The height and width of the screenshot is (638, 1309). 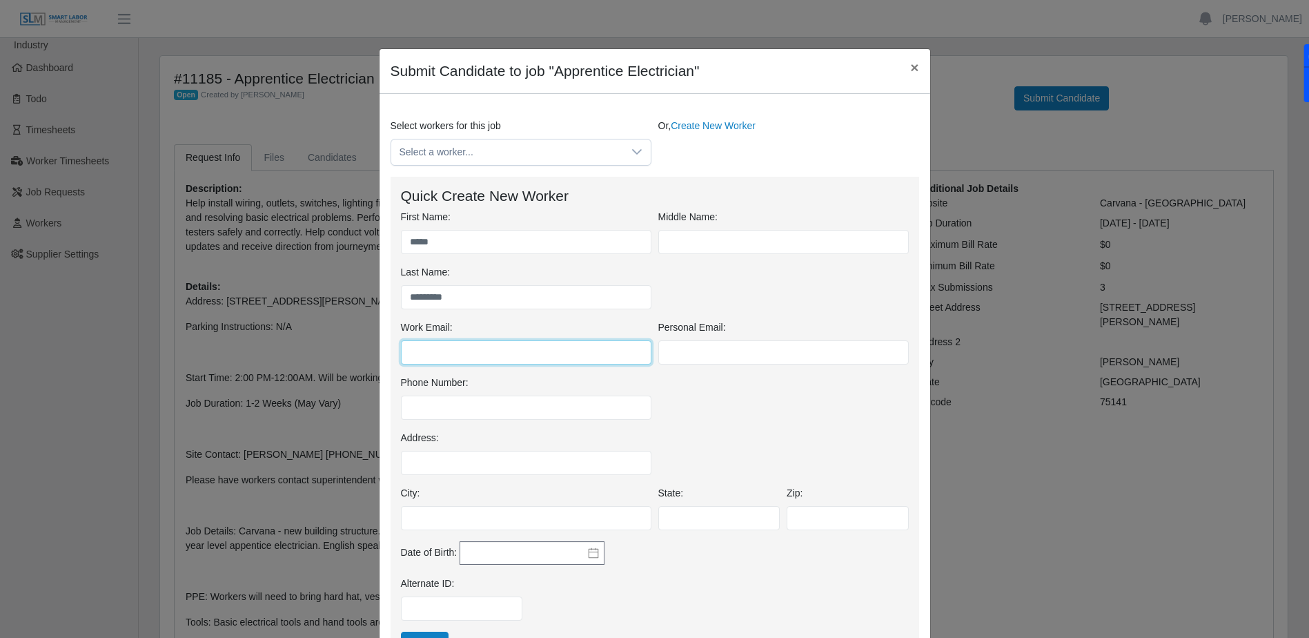 What do you see at coordinates (671, 493) in the screenshot?
I see `label: State:` at bounding box center [671, 493].